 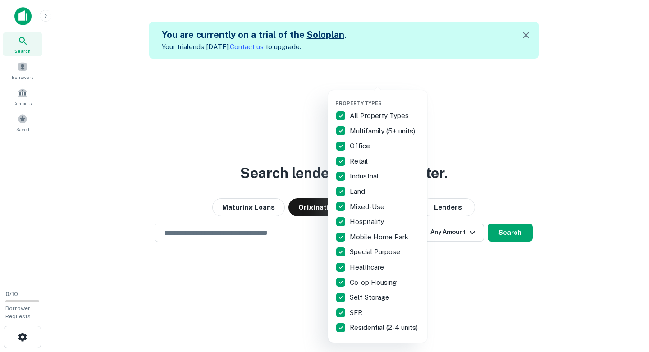 What do you see at coordinates (627, 302) in the screenshot?
I see `div: Chat Widget` at bounding box center [627, 302].